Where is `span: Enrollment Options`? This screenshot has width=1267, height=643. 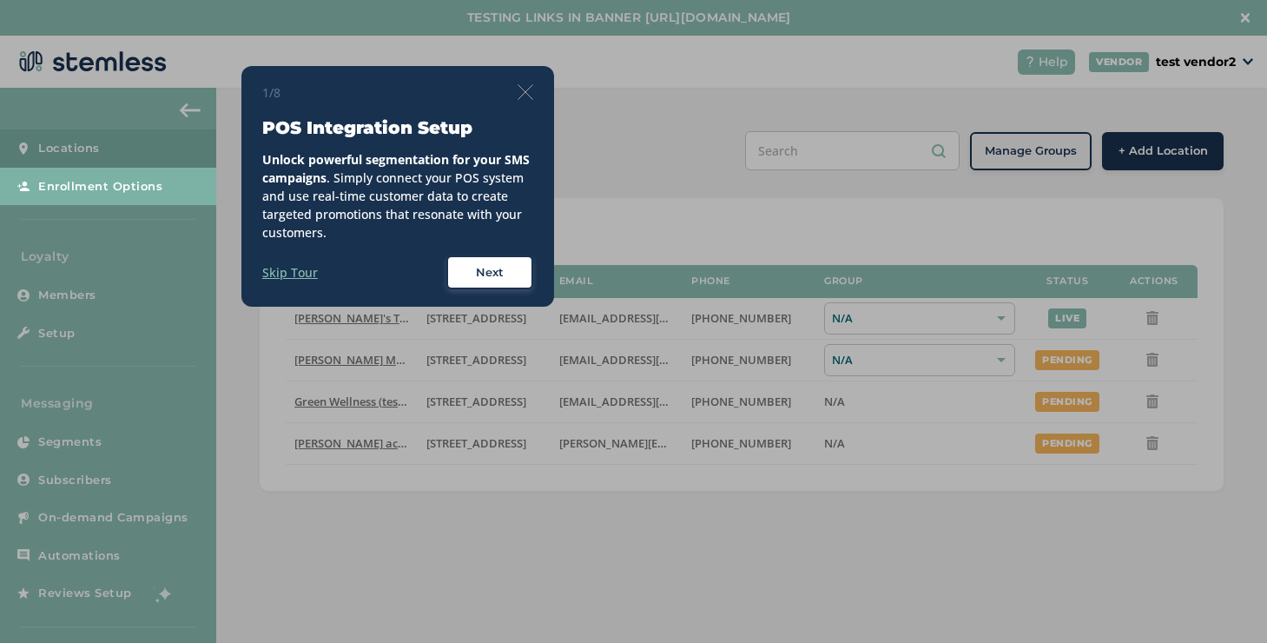
span: Enrollment Options is located at coordinates (100, 187).